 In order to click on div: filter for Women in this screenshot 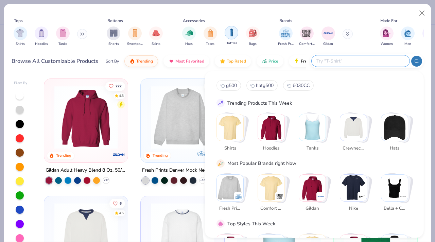, I will do `click(387, 36)`.